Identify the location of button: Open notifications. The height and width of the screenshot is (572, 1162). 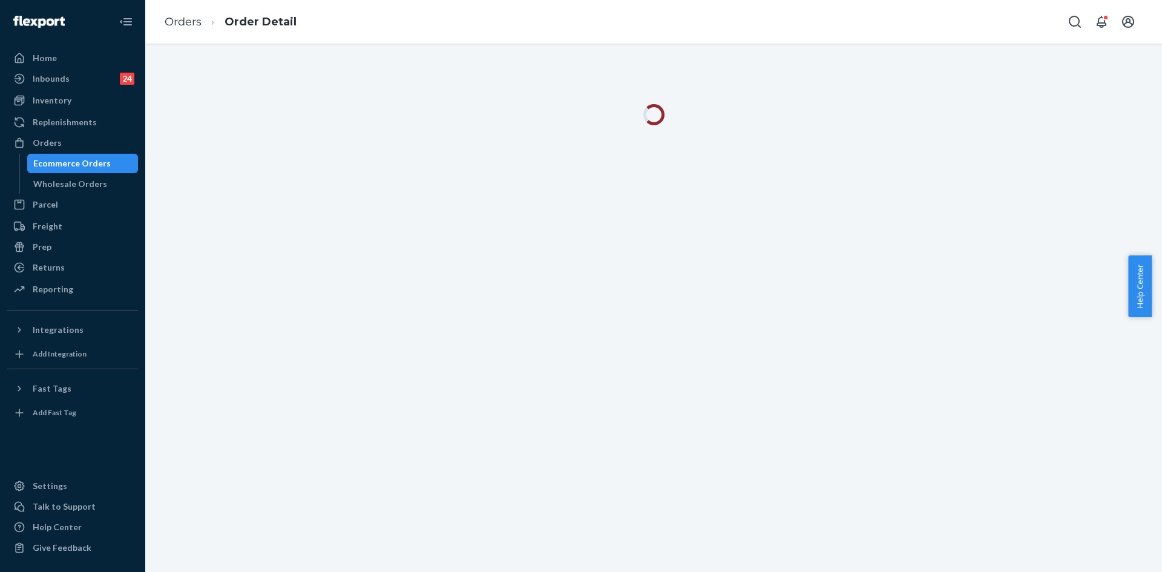
(1102, 22).